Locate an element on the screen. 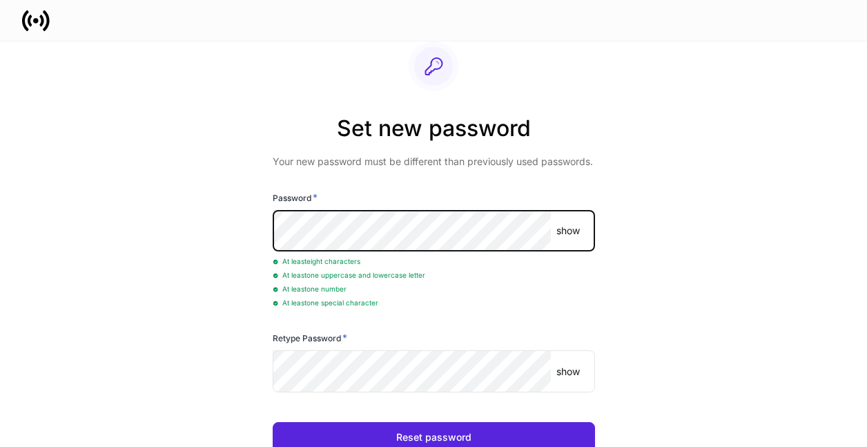  span: At least one uppercase and lowercase letter is located at coordinates (349, 275).